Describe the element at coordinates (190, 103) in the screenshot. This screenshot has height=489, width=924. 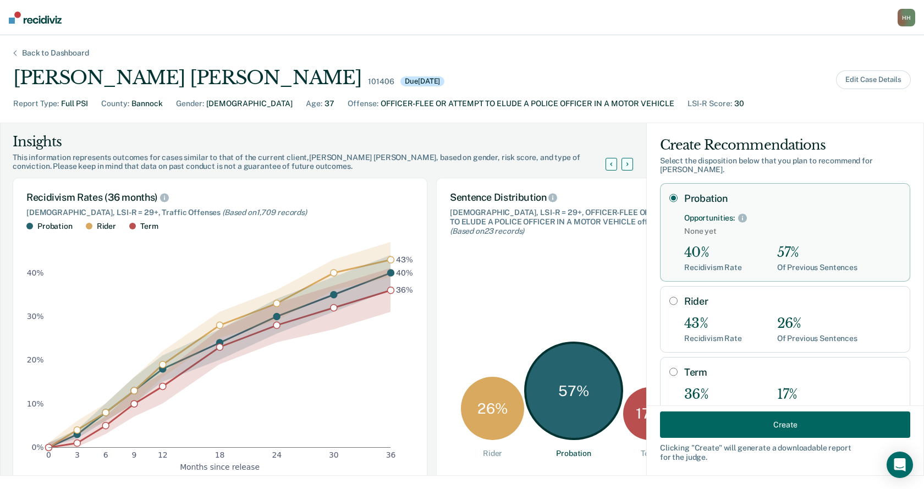
I see `div: Gender :` at that location.